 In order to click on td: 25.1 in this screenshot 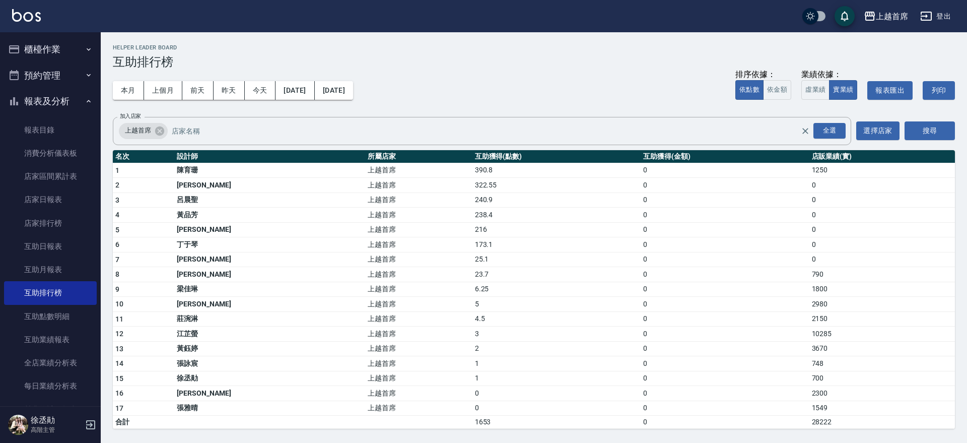, I will do `click(557, 259)`.